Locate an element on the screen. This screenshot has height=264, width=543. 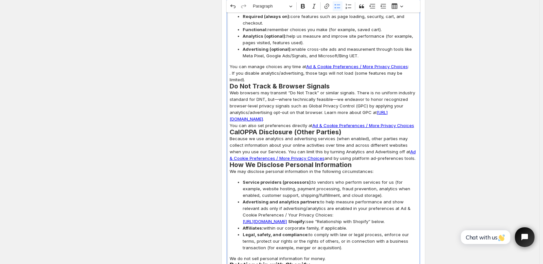
p: Because we use analytics and advertising services (when enabled), other parties may collect infor... is located at coordinates (323, 148).